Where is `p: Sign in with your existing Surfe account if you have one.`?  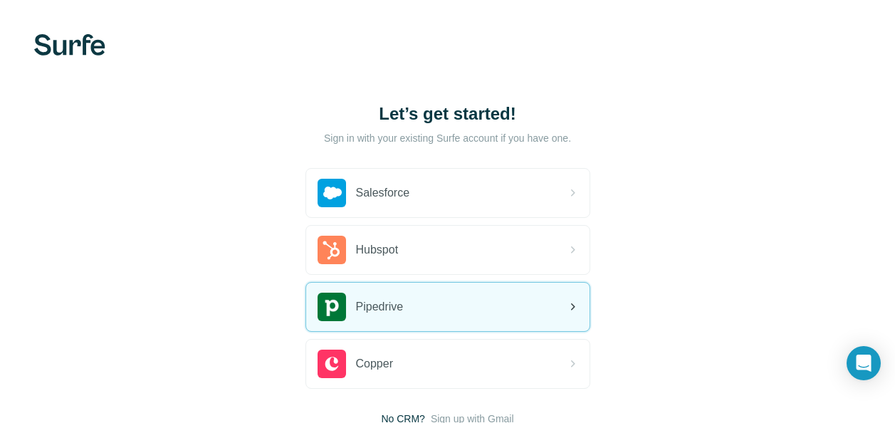 p: Sign in with your existing Surfe account if you have one. is located at coordinates (447, 138).